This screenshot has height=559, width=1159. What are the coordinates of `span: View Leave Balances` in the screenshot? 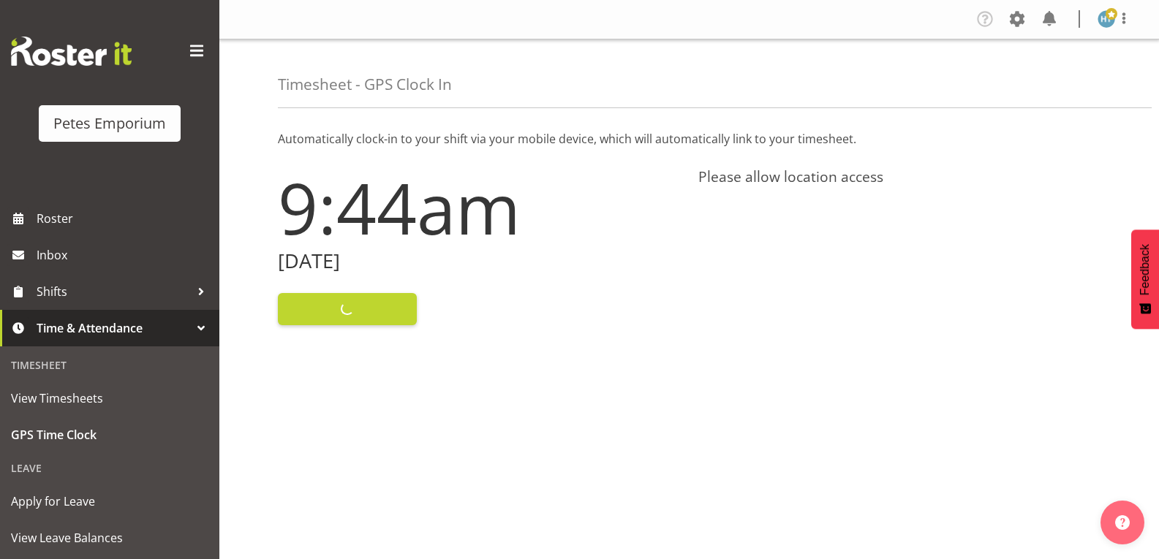 It's located at (110, 538).